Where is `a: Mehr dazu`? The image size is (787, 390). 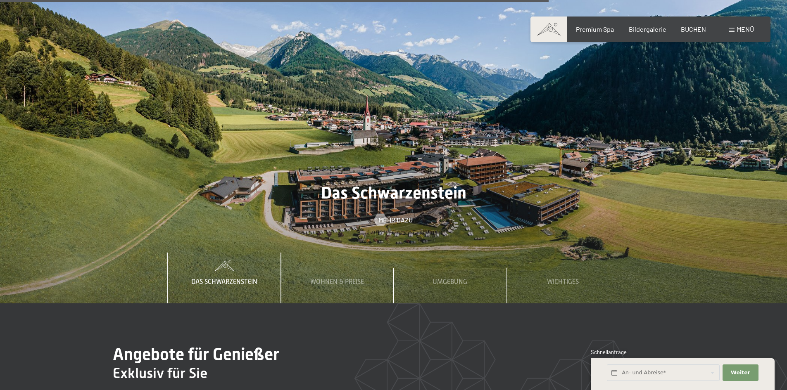 a: Mehr dazu is located at coordinates (393, 220).